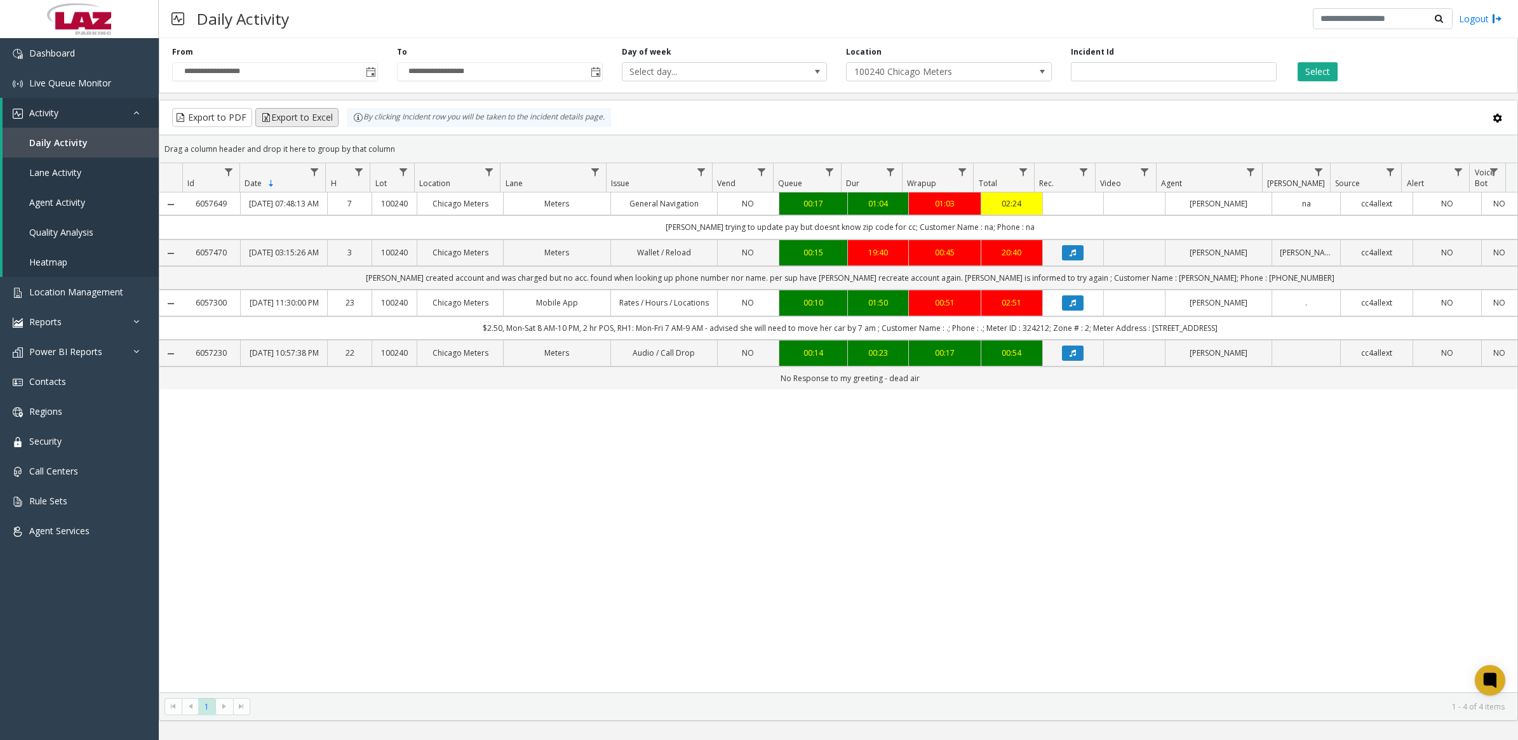 The height and width of the screenshot is (740, 1518). What do you see at coordinates (813, 252) in the screenshot?
I see `div: 00:15` at bounding box center [813, 252].